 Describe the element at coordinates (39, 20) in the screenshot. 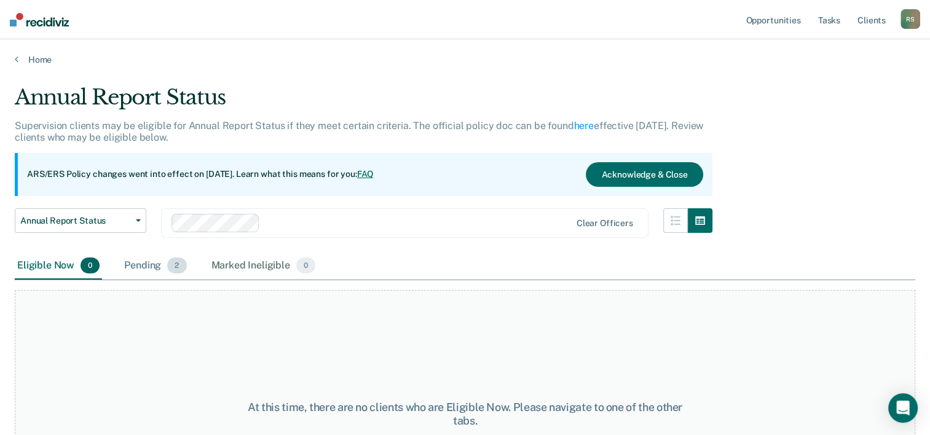

I see `img: Recidiviz` at that location.